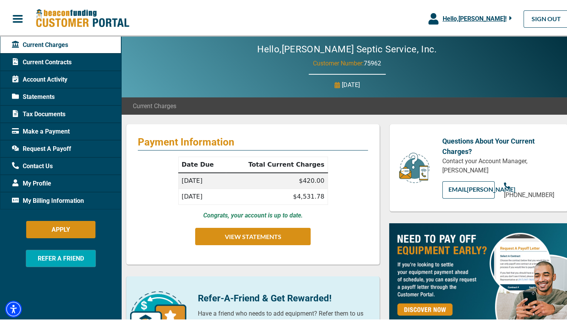  Describe the element at coordinates (13, 308) in the screenshot. I see `div: Accessibility Menu` at that location.